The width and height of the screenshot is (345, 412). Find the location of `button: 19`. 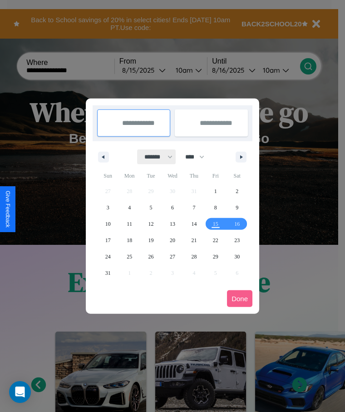

button: 19 is located at coordinates (151, 240).